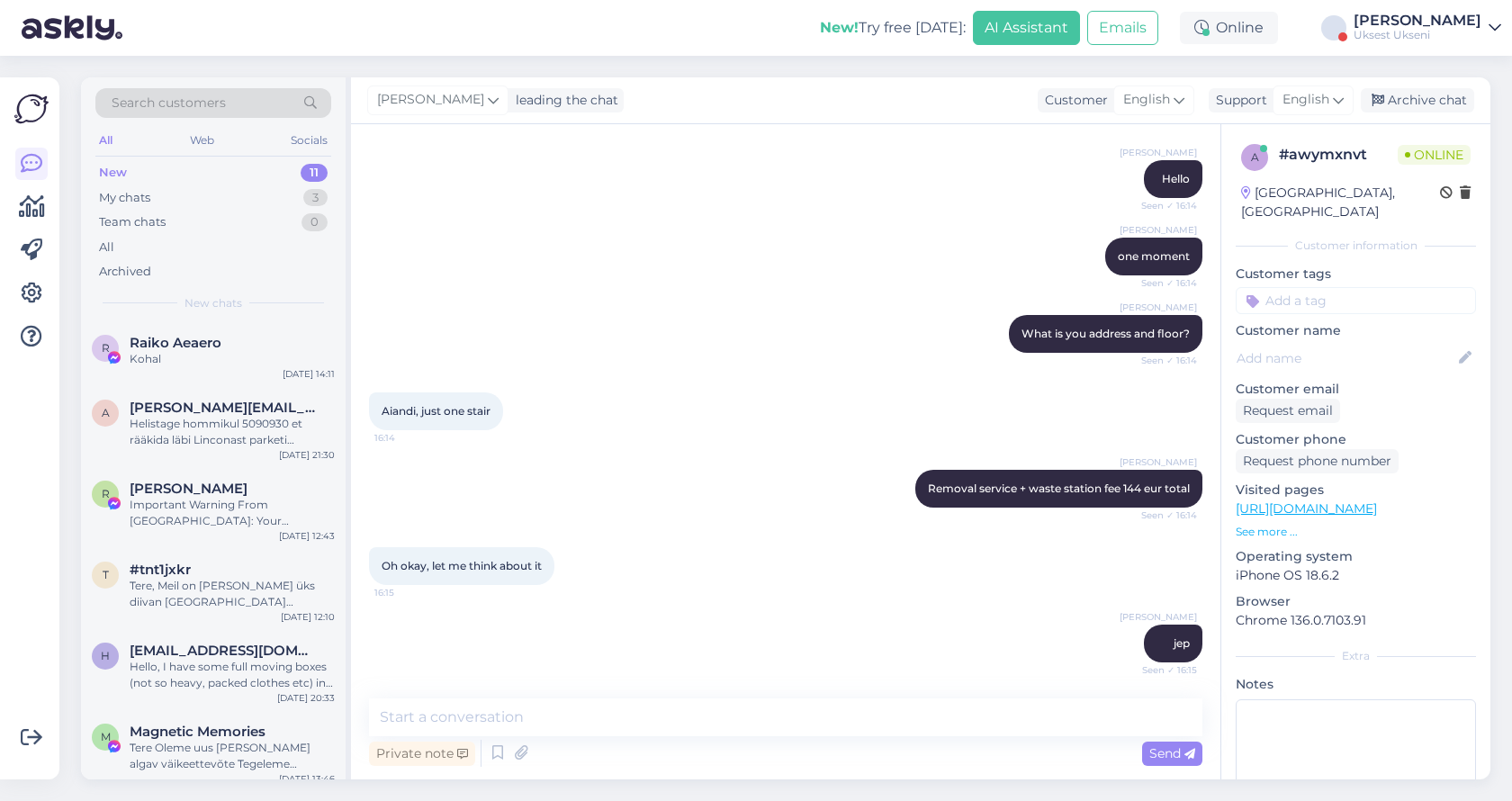 This screenshot has height=801, width=1512. What do you see at coordinates (1154, 256) in the screenshot?
I see `span: one moment` at bounding box center [1154, 256].